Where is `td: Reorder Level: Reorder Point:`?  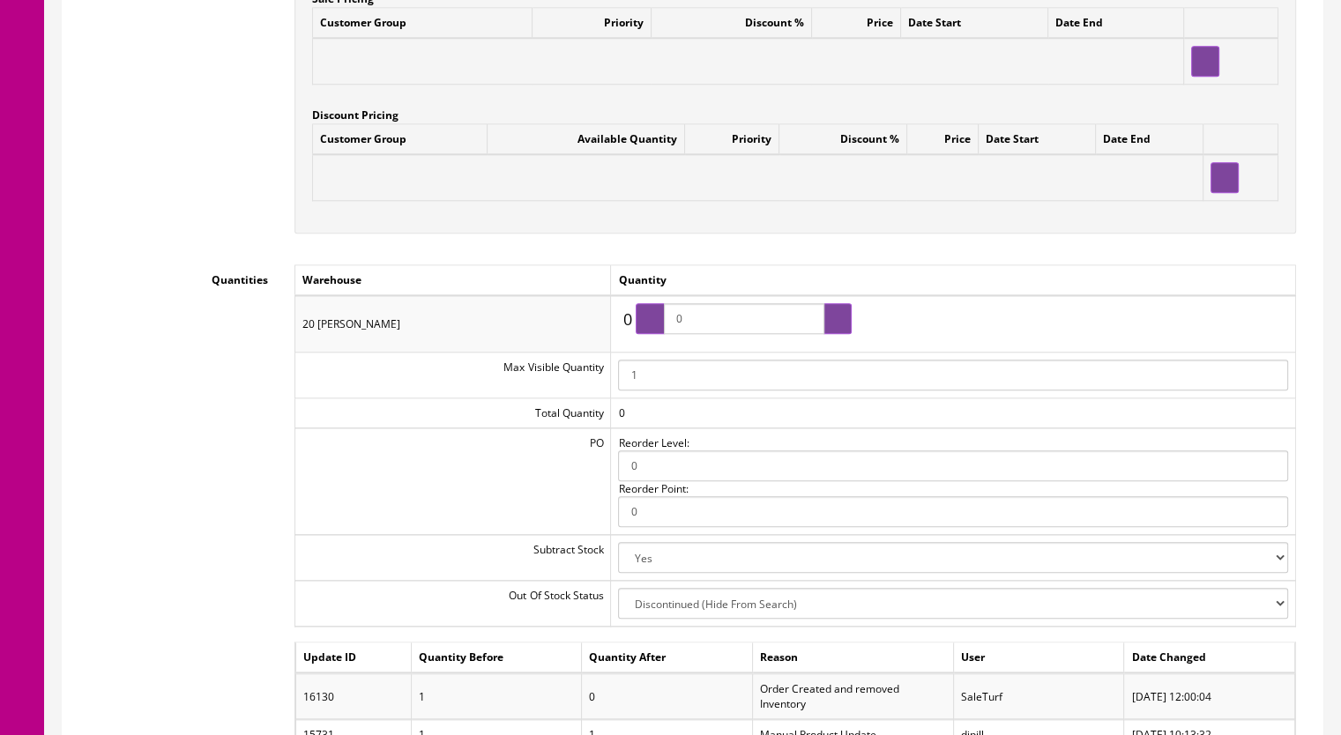
td: Reorder Level: Reorder Point: is located at coordinates (953, 480).